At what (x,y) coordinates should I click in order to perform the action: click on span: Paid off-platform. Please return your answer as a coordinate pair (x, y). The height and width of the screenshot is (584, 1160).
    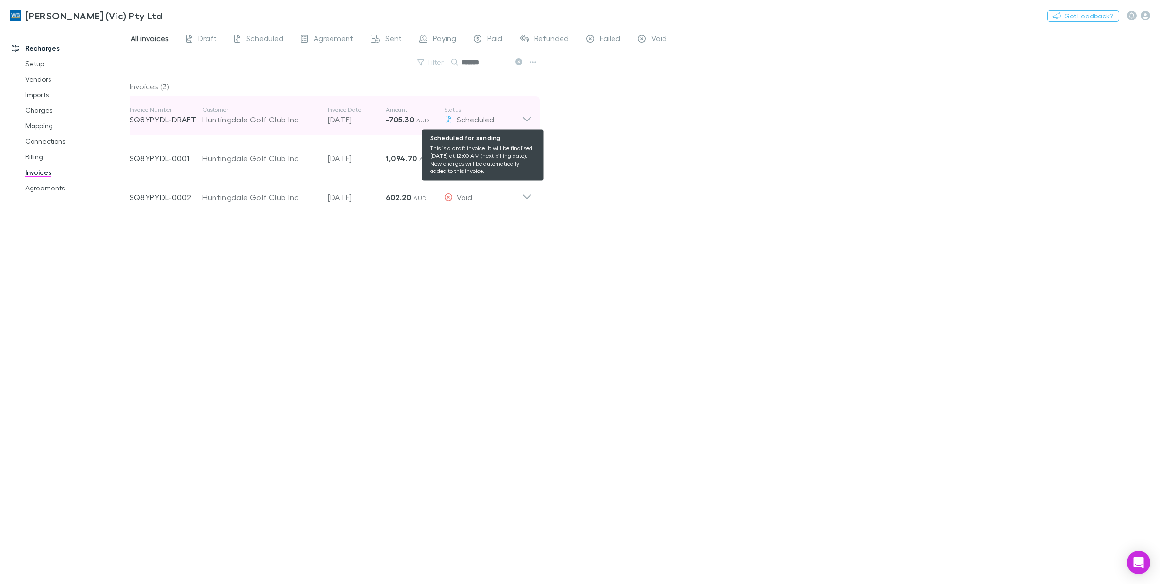
    Looking at the image, I should click on (488, 158).